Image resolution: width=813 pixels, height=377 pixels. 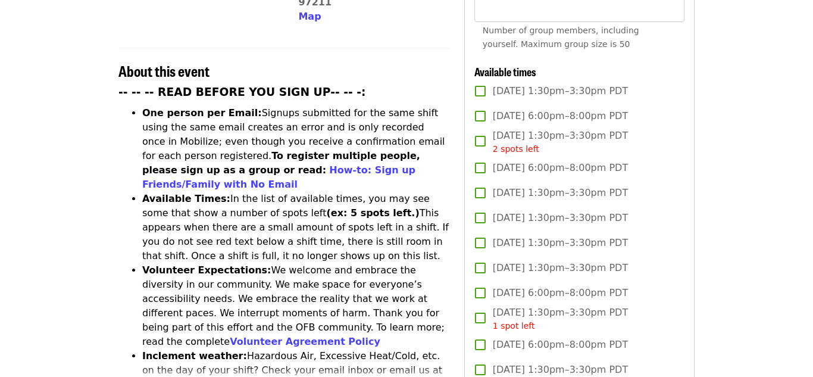 What do you see at coordinates (195, 355) in the screenshot?
I see `strong: Inclement weather:` at bounding box center [195, 355].